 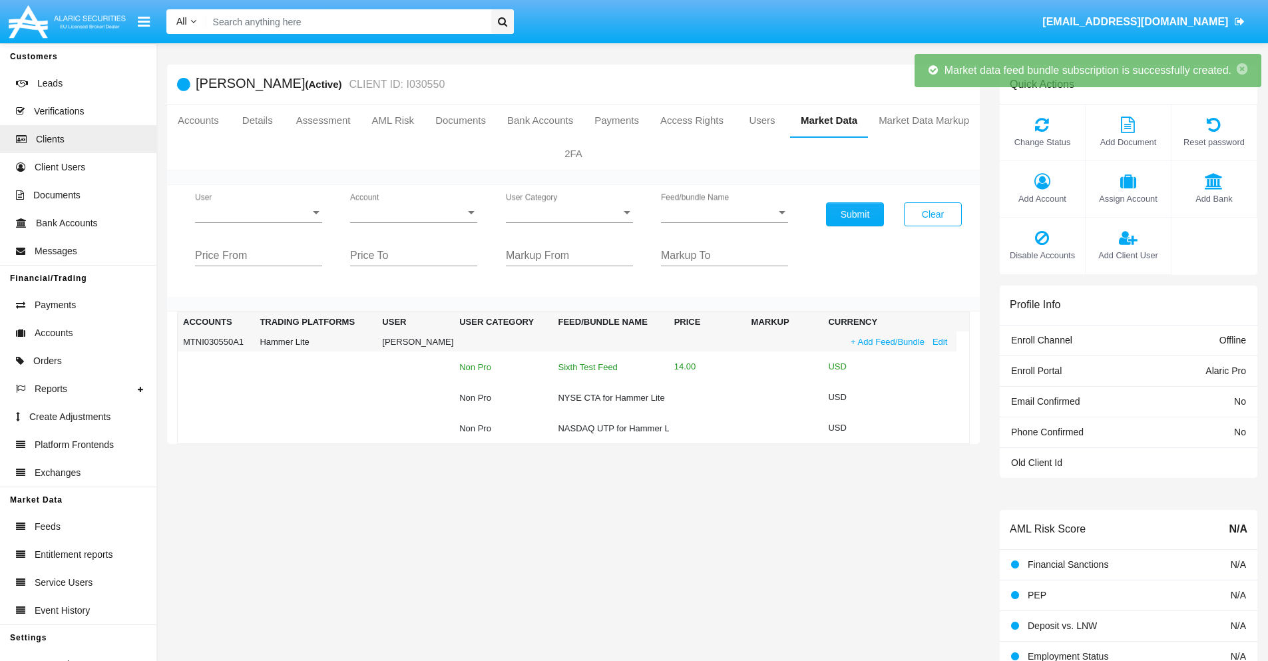 What do you see at coordinates (1087, 70) in the screenshot?
I see `span: Market data feed bundle subscription is successfully created.` at bounding box center [1087, 70].